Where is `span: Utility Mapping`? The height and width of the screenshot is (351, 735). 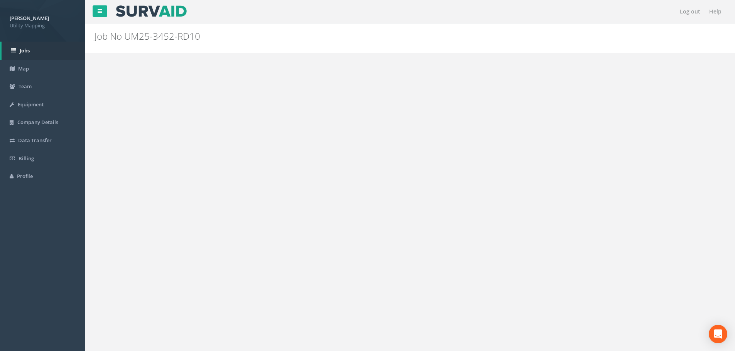
span: Utility Mapping is located at coordinates (42, 25).